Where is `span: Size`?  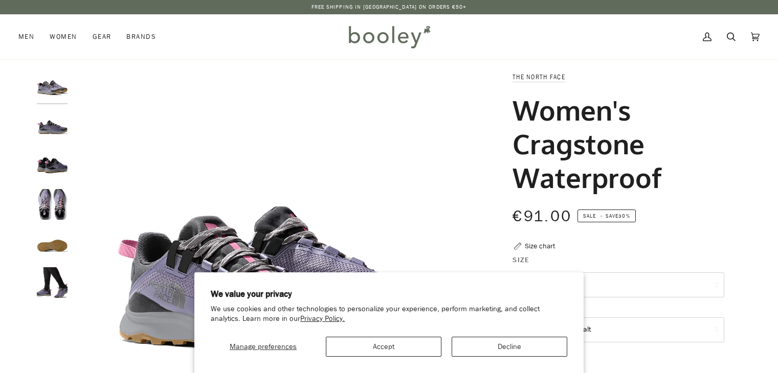 span: Size is located at coordinates (520, 260).